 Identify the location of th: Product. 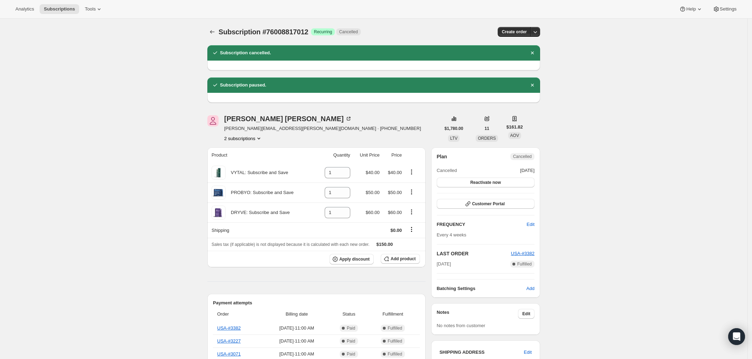
(261, 155).